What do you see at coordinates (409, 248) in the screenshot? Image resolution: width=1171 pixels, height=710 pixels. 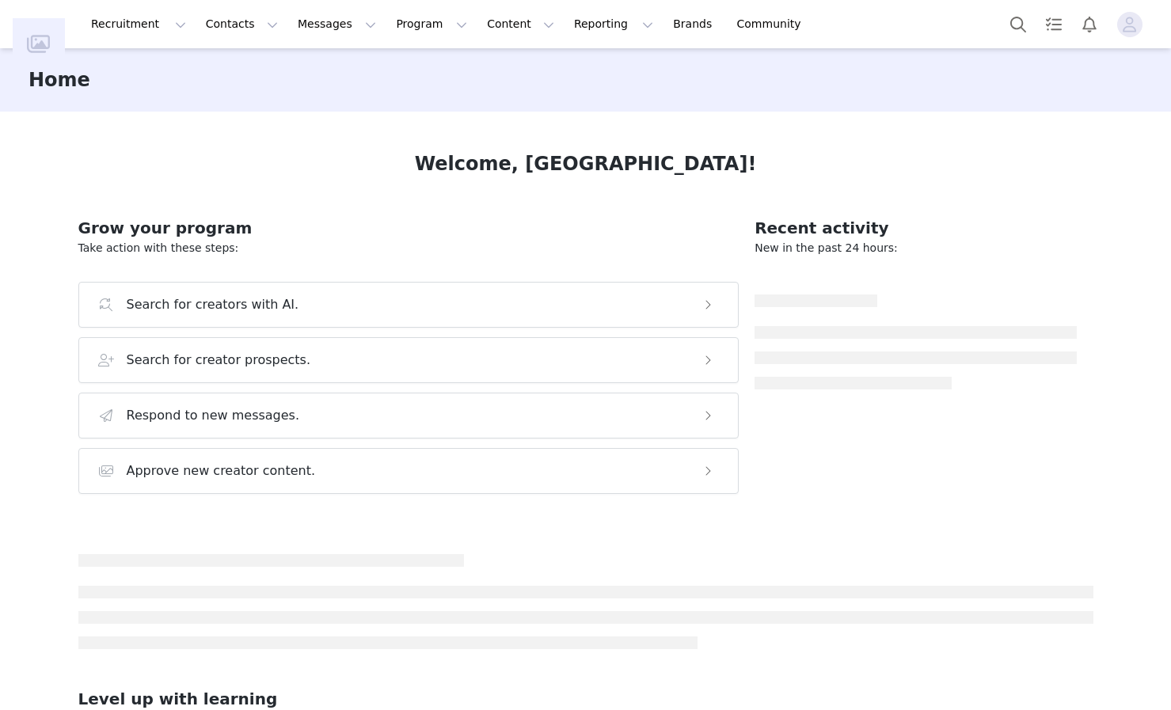 I see `p: Take action with these steps:` at bounding box center [409, 248].